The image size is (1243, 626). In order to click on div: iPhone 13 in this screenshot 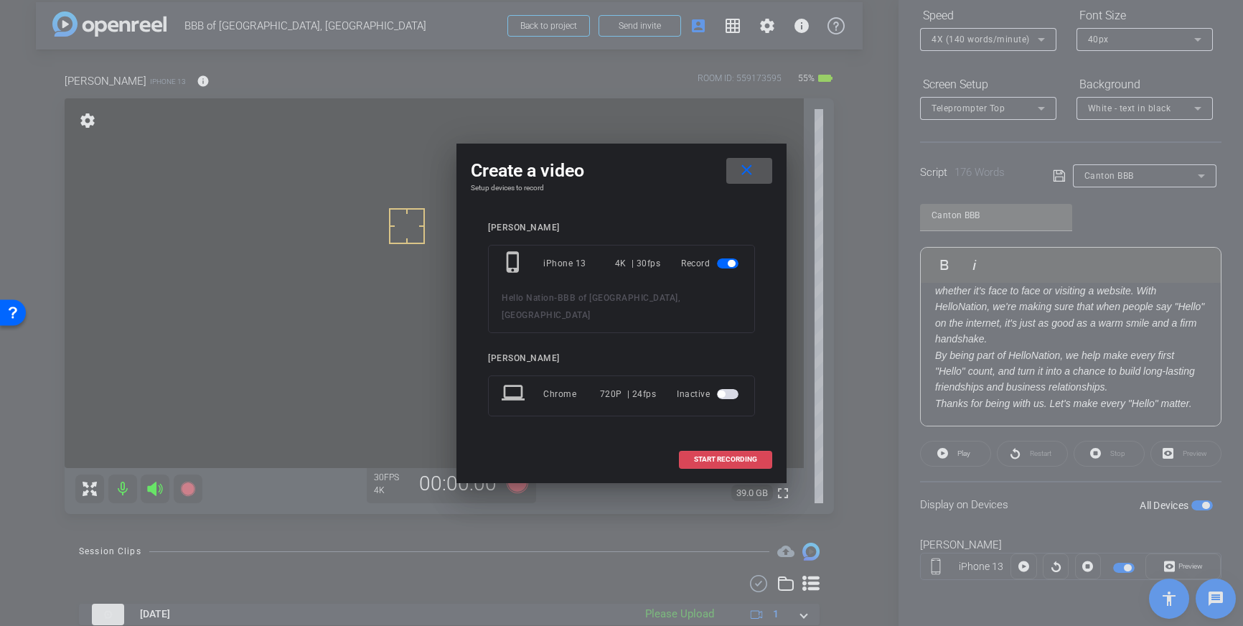, I will do `click(579, 263)`.